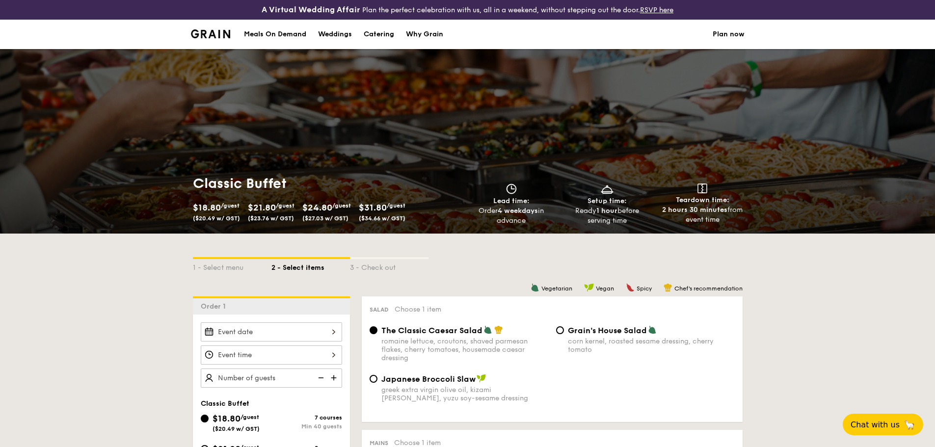  I want to click on input: Event date, so click(271, 332).